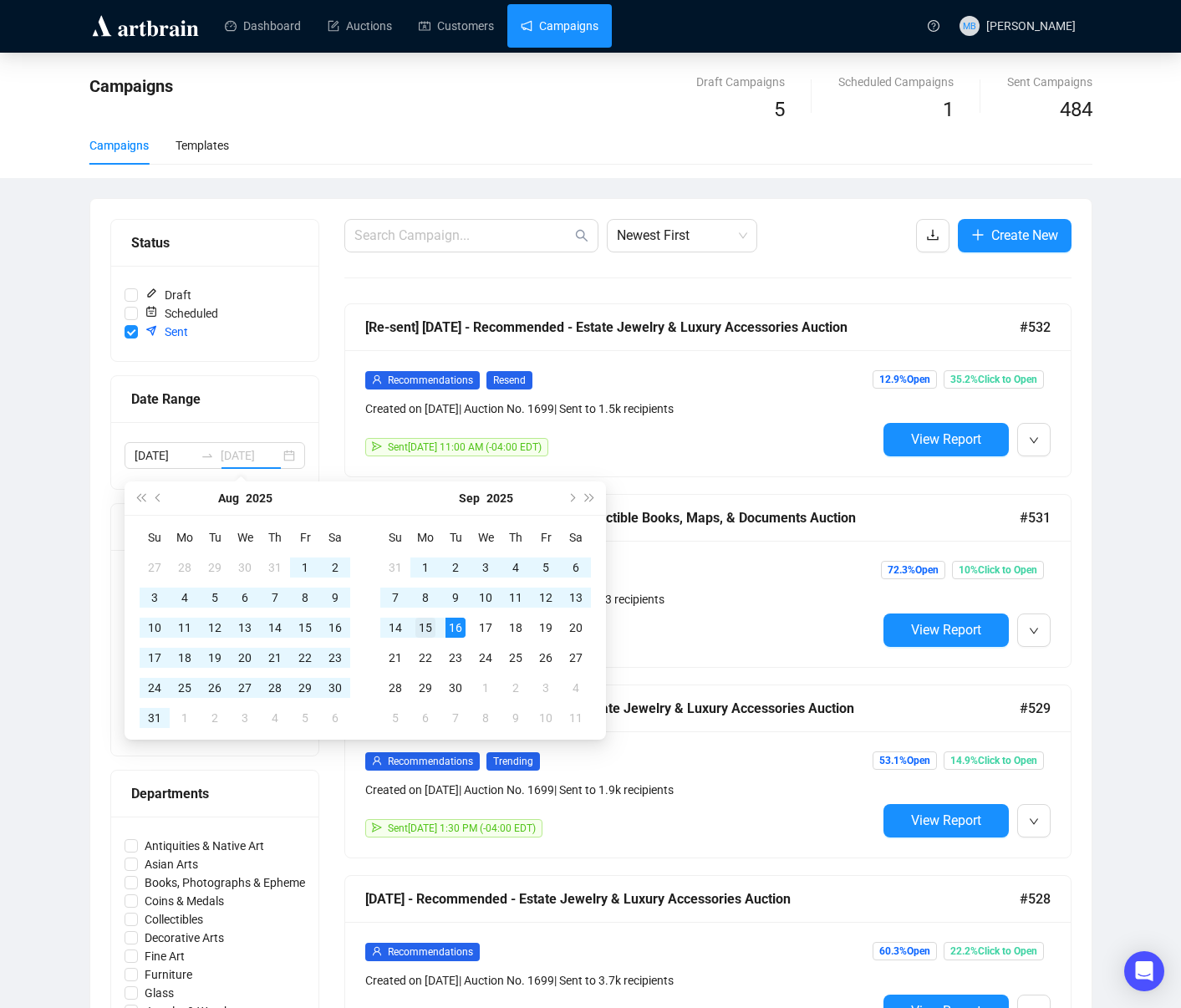 The image size is (1181, 1008). Describe the element at coordinates (456, 627) in the screenshot. I see `div: 16` at that location.